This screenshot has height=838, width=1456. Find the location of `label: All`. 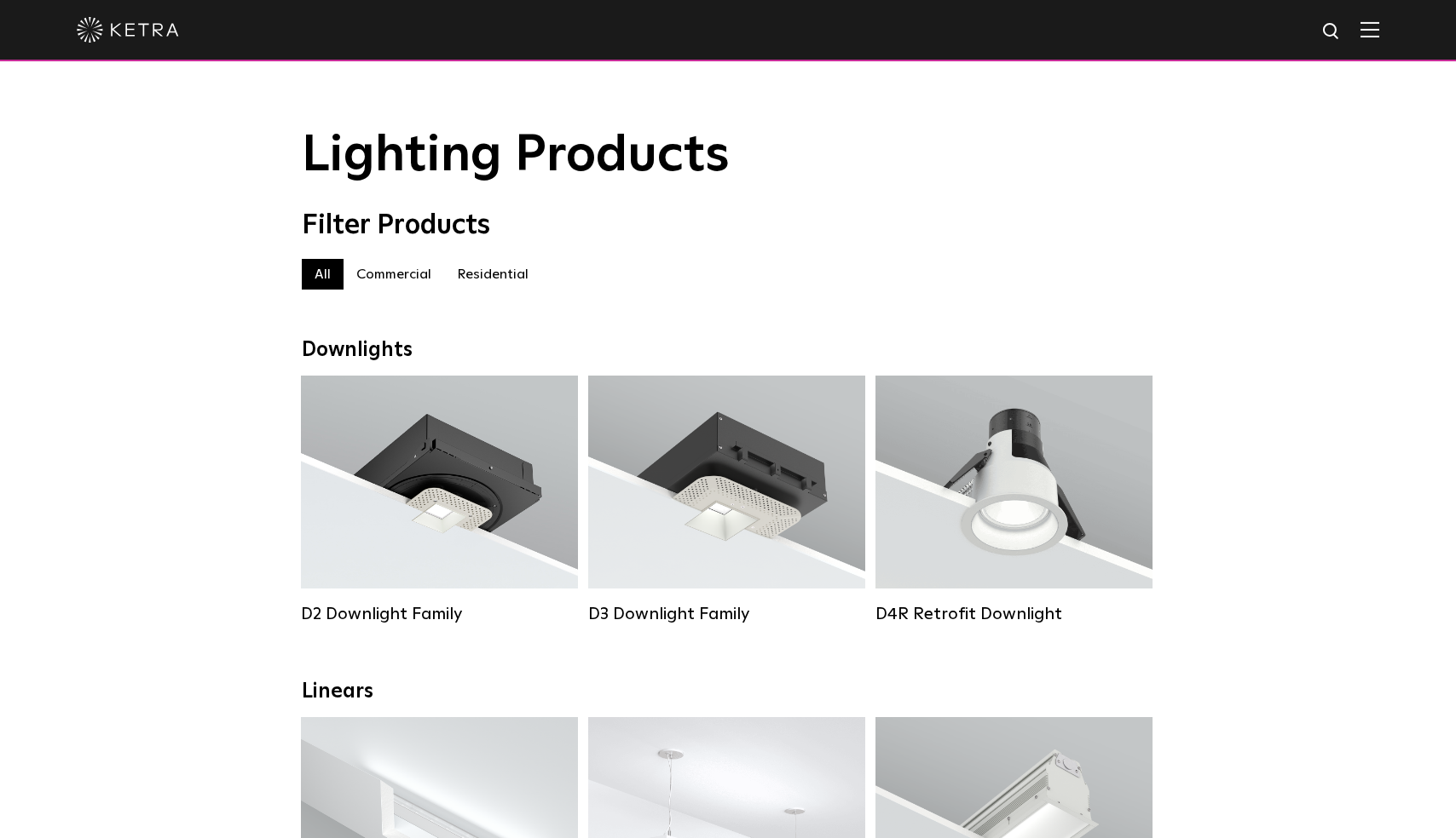

label: All is located at coordinates (322, 275).